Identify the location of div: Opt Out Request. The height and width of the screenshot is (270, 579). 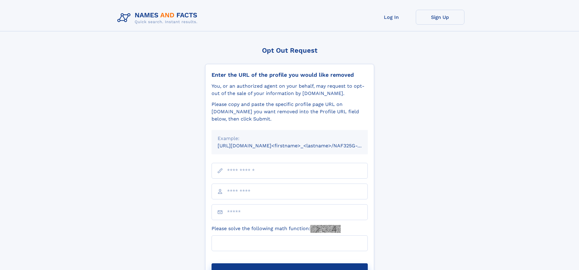
(290, 50).